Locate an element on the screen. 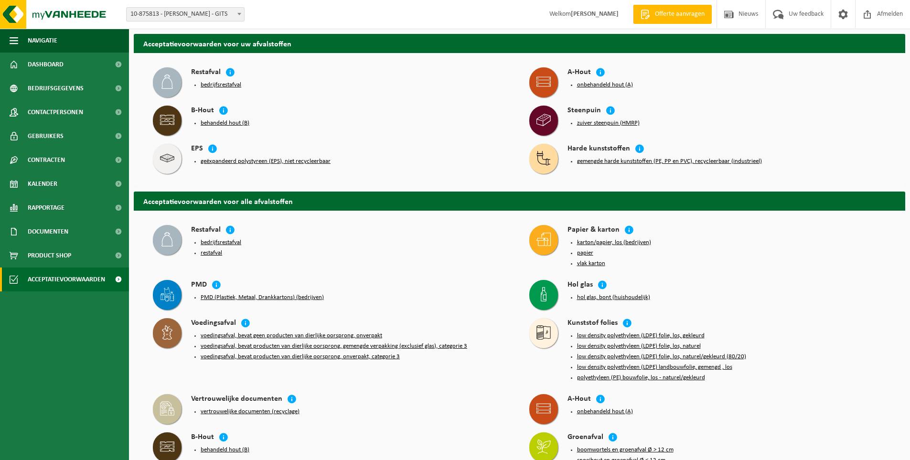 The image size is (910, 460). span: Dashboard is located at coordinates (45, 65).